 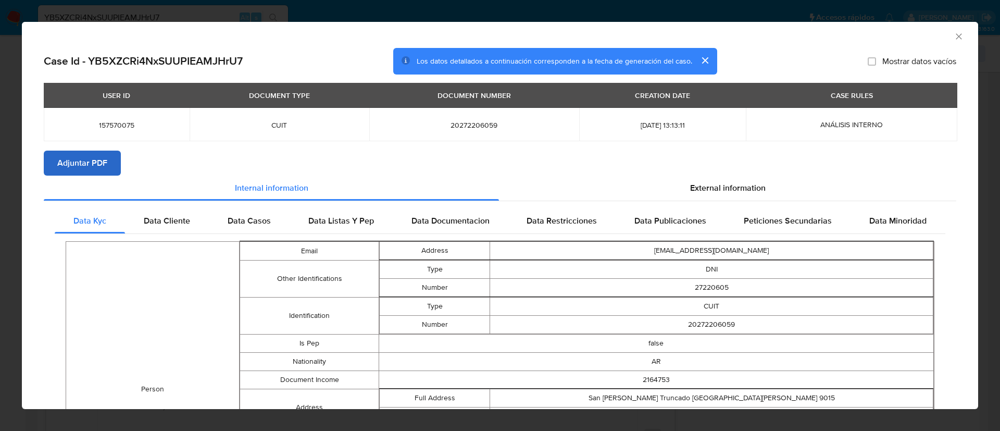 What do you see at coordinates (898, 220) in the screenshot?
I see `span: Data Minoridad` at bounding box center [898, 220].